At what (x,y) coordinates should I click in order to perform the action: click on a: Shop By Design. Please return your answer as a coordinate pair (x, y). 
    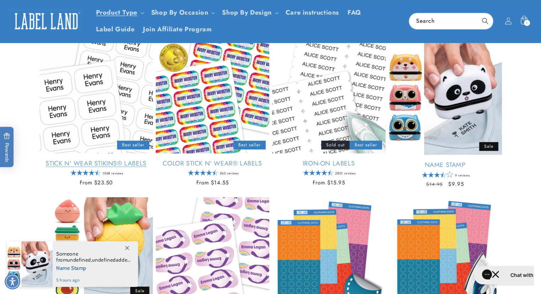
    Looking at the image, I should click on (246, 12).